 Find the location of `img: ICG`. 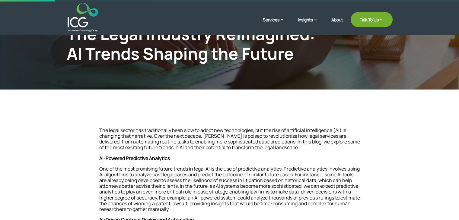

img: ICG is located at coordinates (83, 17).